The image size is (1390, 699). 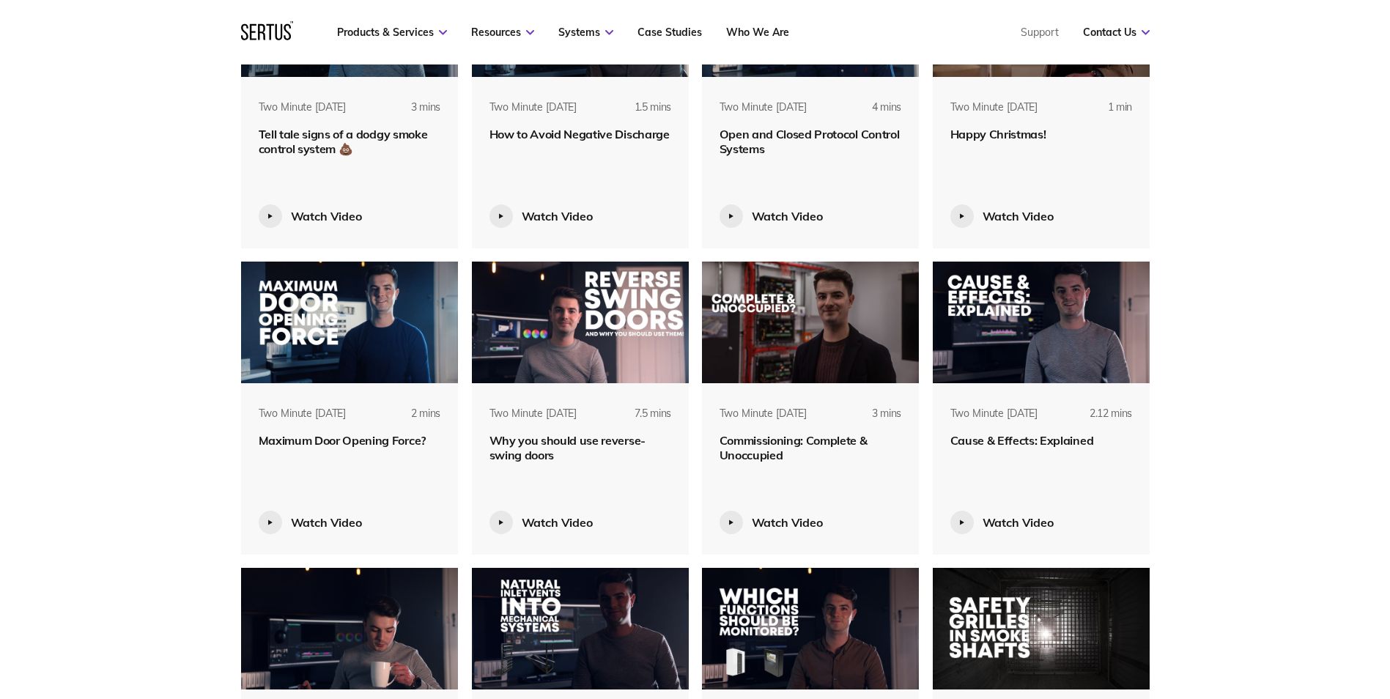 I want to click on span: Cause & Effects: Explained, so click(x=1022, y=440).